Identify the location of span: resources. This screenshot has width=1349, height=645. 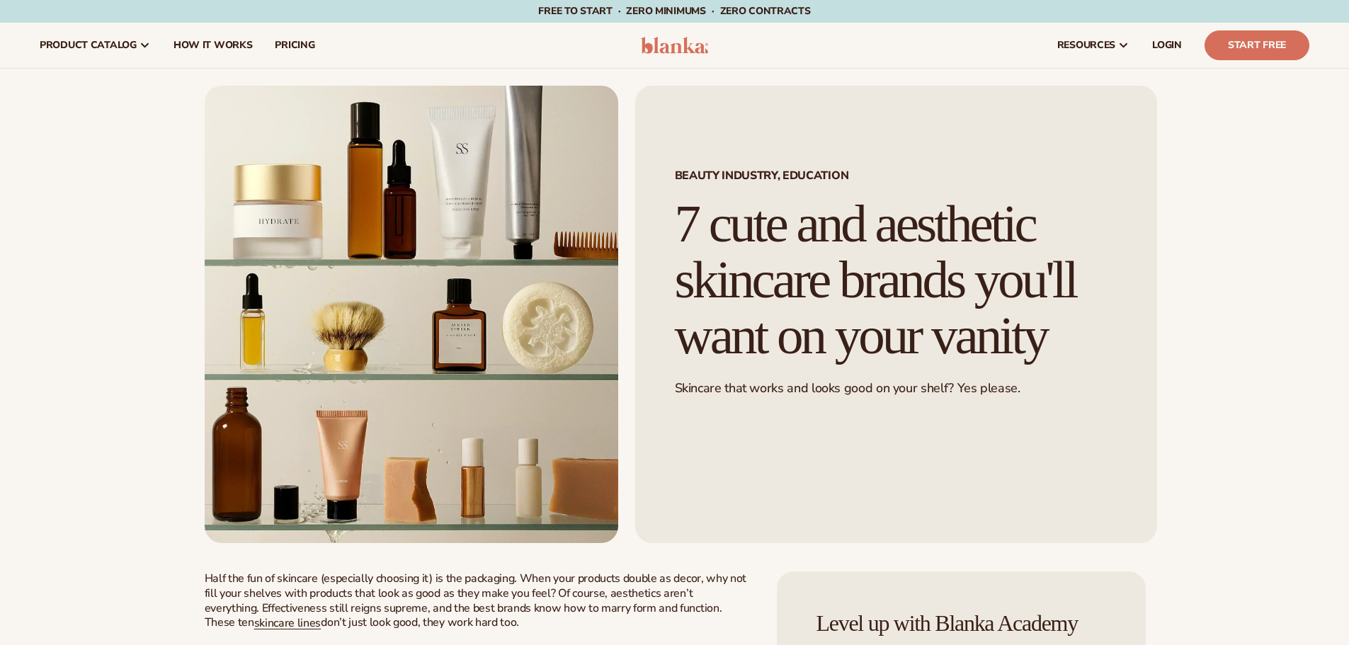
(1086, 45).